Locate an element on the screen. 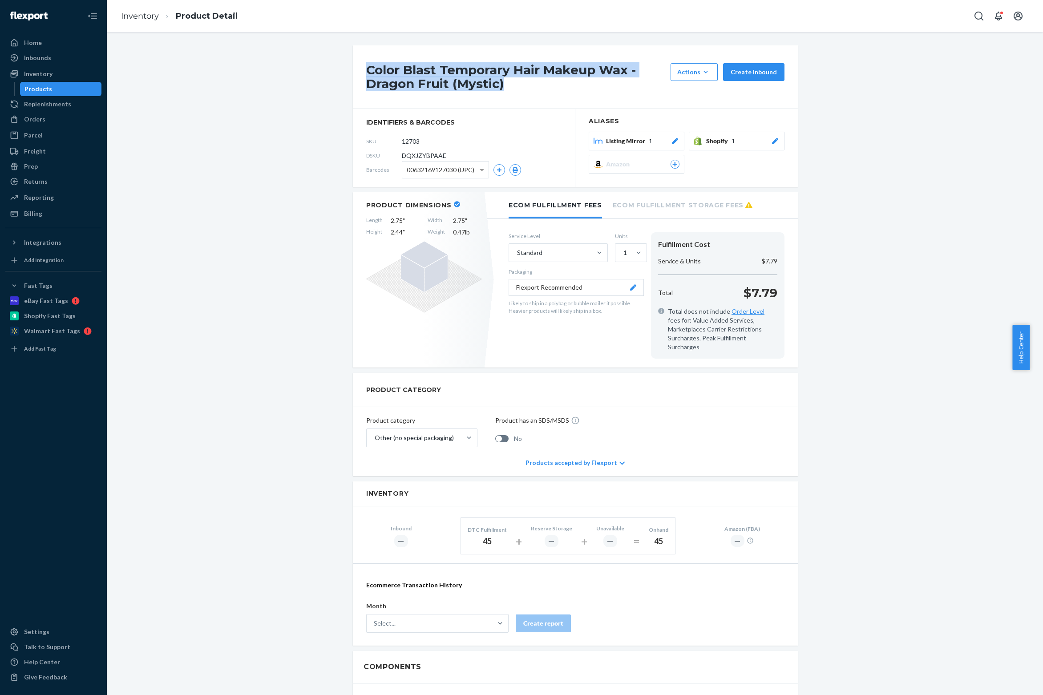 Image resolution: width=1043 pixels, height=695 pixels. a: Billing is located at coordinates (53, 214).